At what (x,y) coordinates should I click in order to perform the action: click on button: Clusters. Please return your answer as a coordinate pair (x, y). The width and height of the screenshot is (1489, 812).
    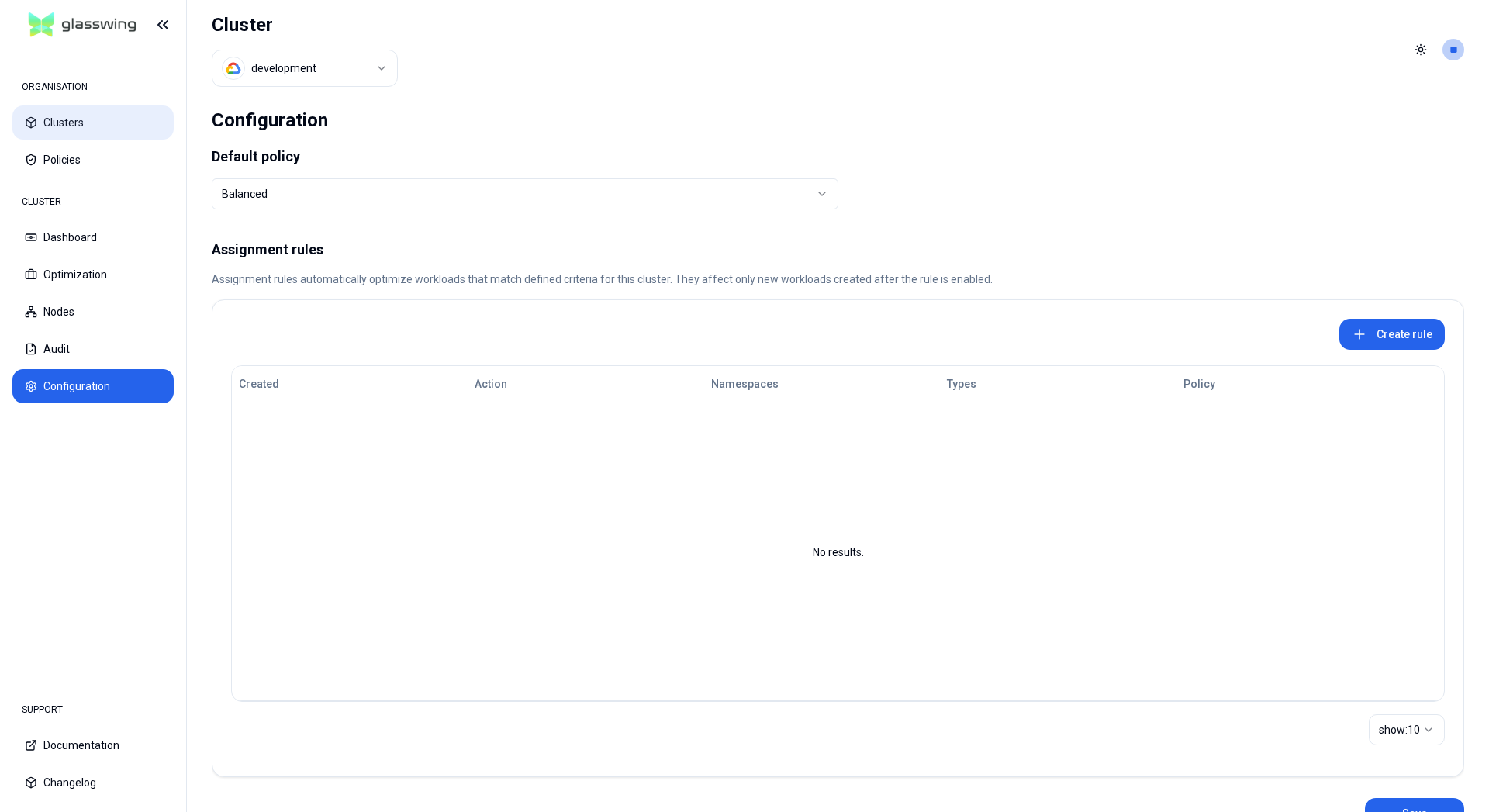
    Looking at the image, I should click on (93, 123).